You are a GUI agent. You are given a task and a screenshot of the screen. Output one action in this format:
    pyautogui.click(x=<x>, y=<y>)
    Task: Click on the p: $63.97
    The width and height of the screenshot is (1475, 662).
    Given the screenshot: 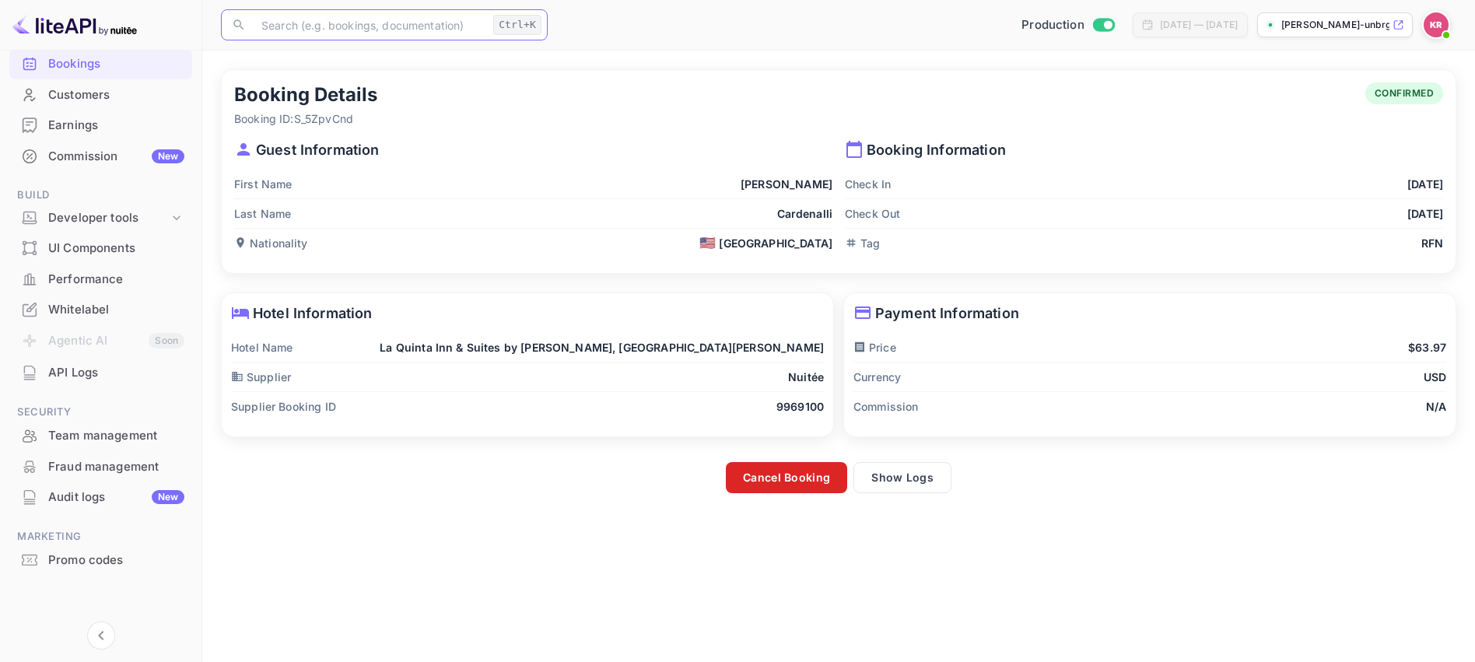 What is the action you would take?
    pyautogui.click(x=1427, y=347)
    